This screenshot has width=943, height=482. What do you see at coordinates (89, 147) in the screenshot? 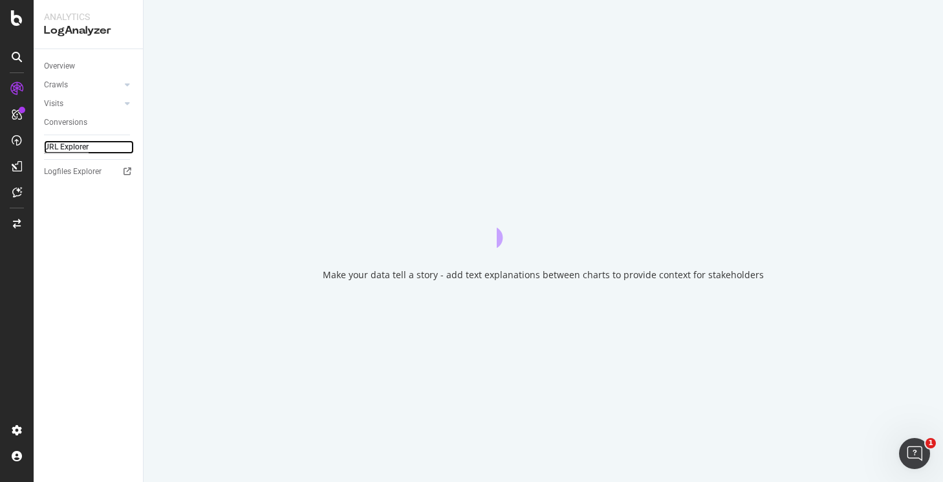
I see `a: URL Explorer` at bounding box center [89, 147].